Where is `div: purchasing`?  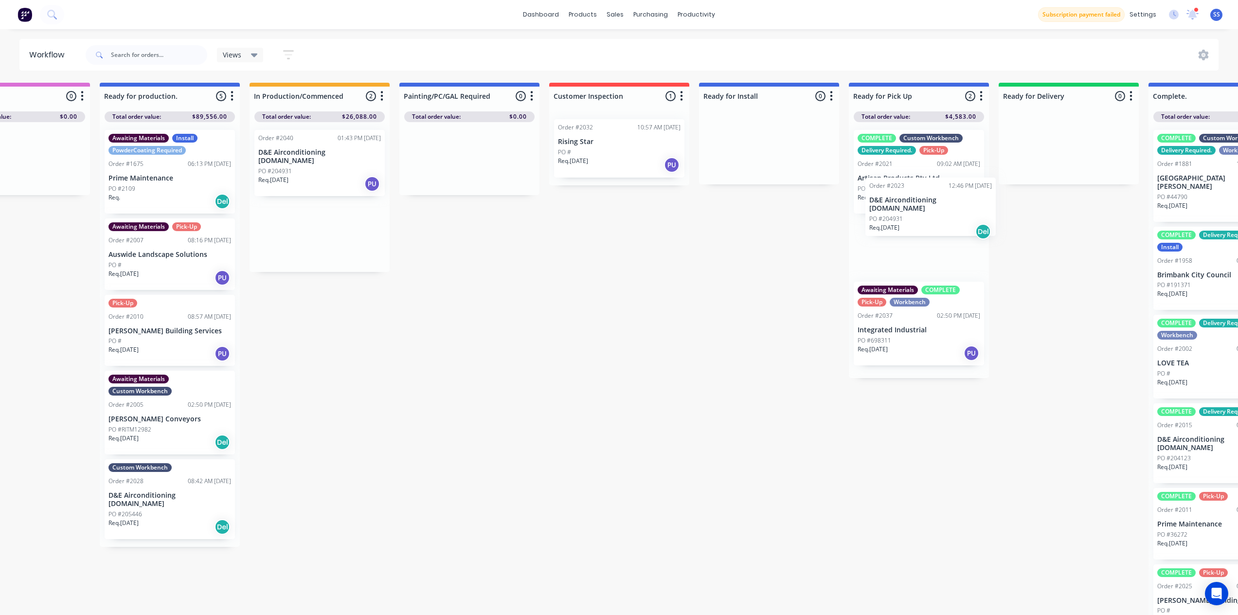 div: purchasing is located at coordinates (650, 15).